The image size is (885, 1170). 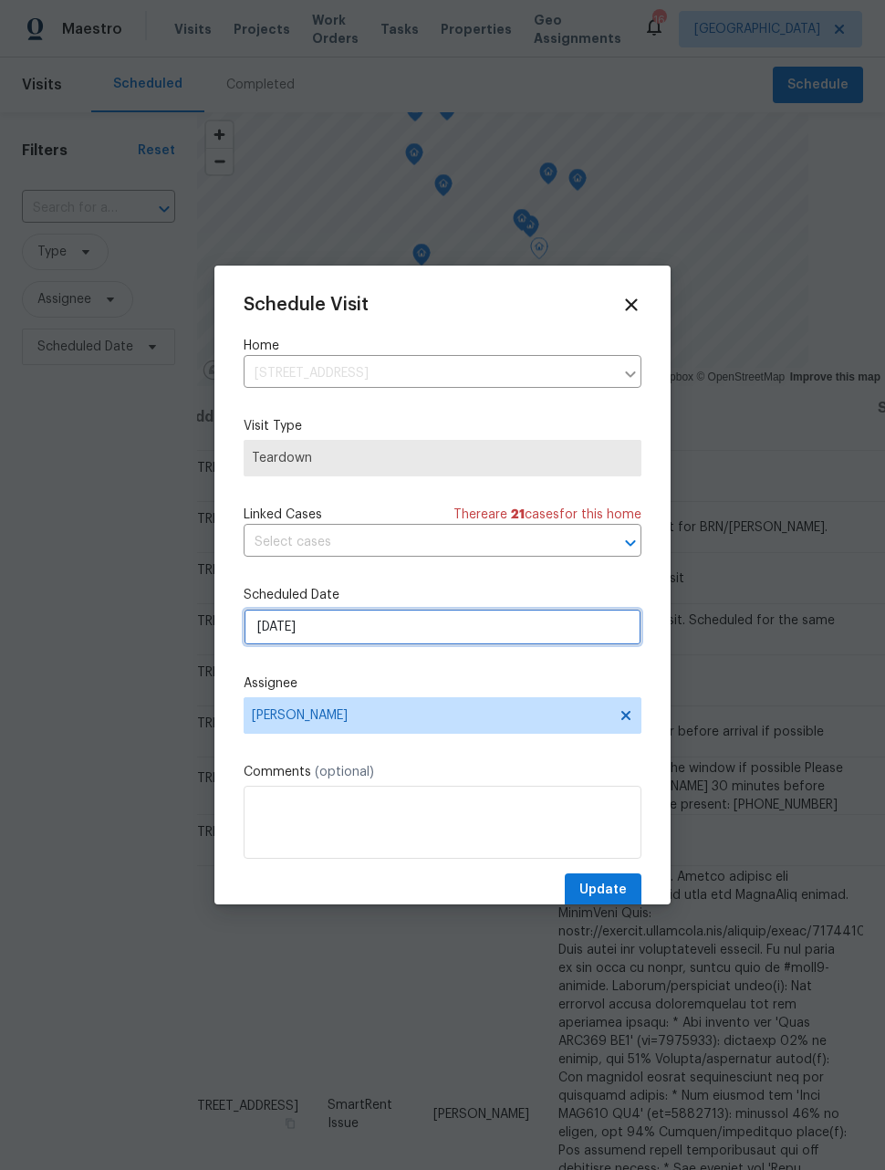 What do you see at coordinates (443, 683) in the screenshot?
I see `label: Assignee` at bounding box center [443, 683].